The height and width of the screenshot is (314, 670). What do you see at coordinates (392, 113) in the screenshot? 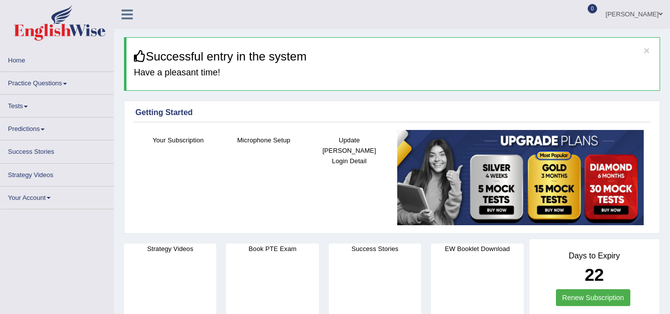
I see `div: Getting Started` at bounding box center [392, 113].